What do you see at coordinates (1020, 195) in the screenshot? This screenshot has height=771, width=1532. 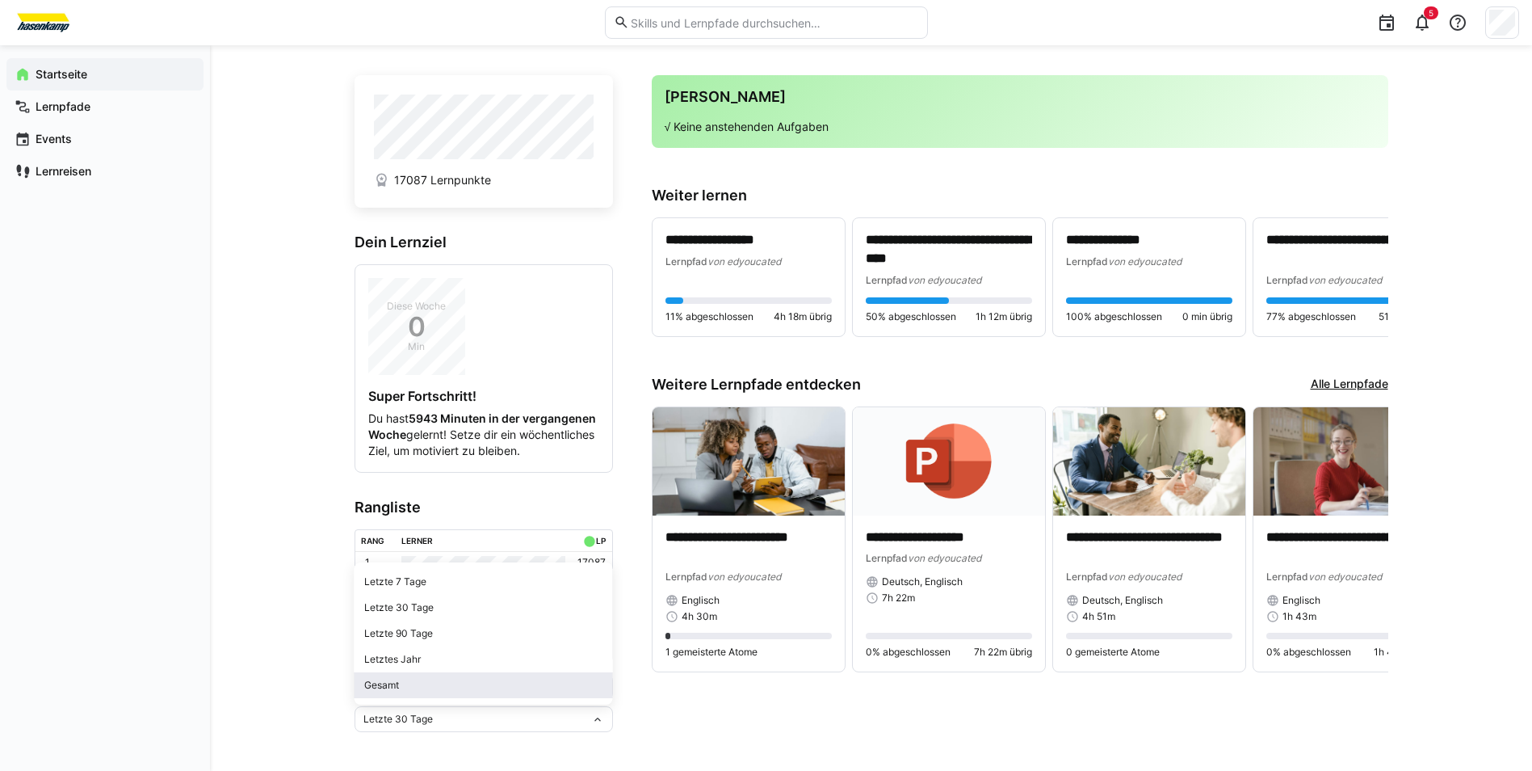 I see `h3: Weiter lernen` at bounding box center [1020, 195].